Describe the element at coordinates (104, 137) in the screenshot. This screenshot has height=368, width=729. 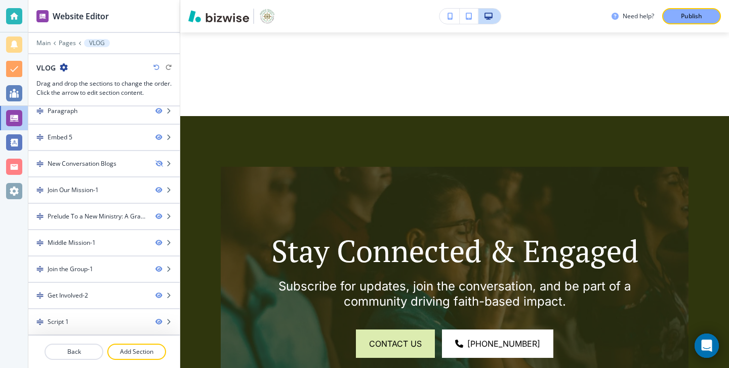
I see `div: DragEmbed 5` at that location.